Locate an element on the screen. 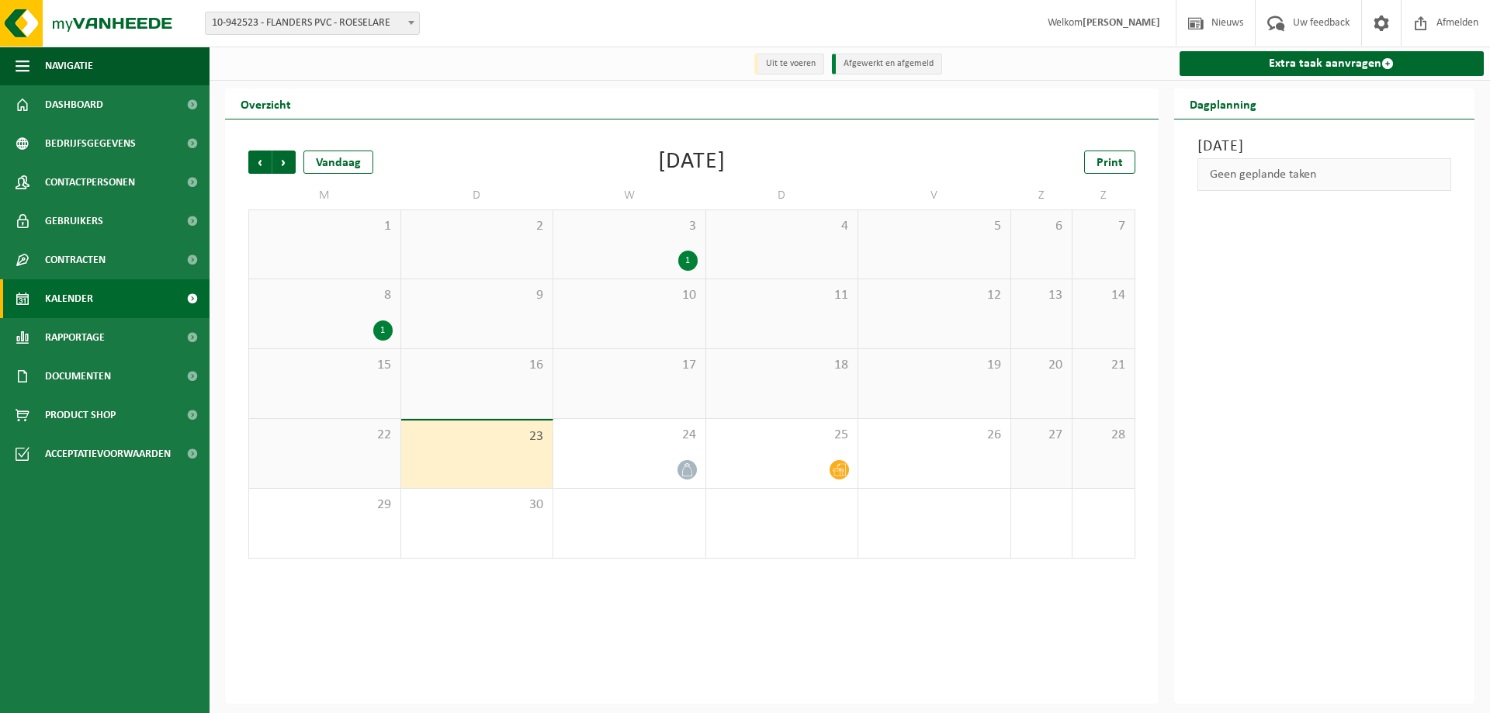 This screenshot has width=1490, height=713. td: V is located at coordinates (935, 196).